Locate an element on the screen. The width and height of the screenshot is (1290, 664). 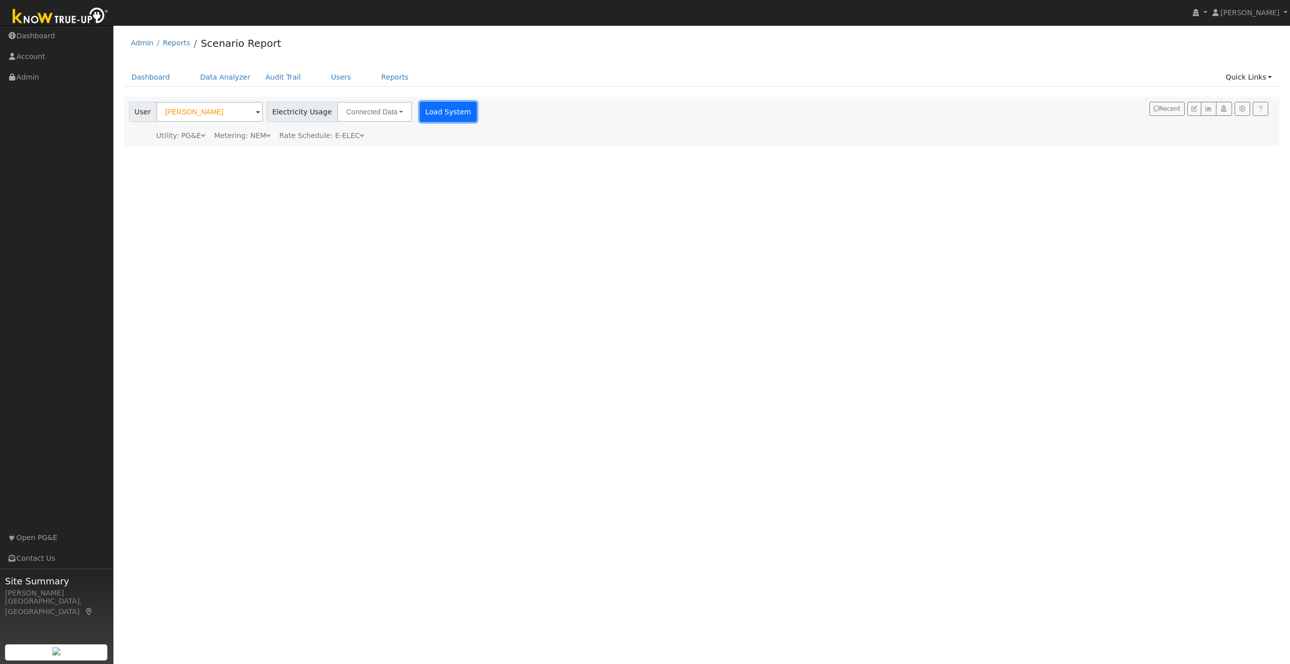
button: Recent is located at coordinates (1167, 109).